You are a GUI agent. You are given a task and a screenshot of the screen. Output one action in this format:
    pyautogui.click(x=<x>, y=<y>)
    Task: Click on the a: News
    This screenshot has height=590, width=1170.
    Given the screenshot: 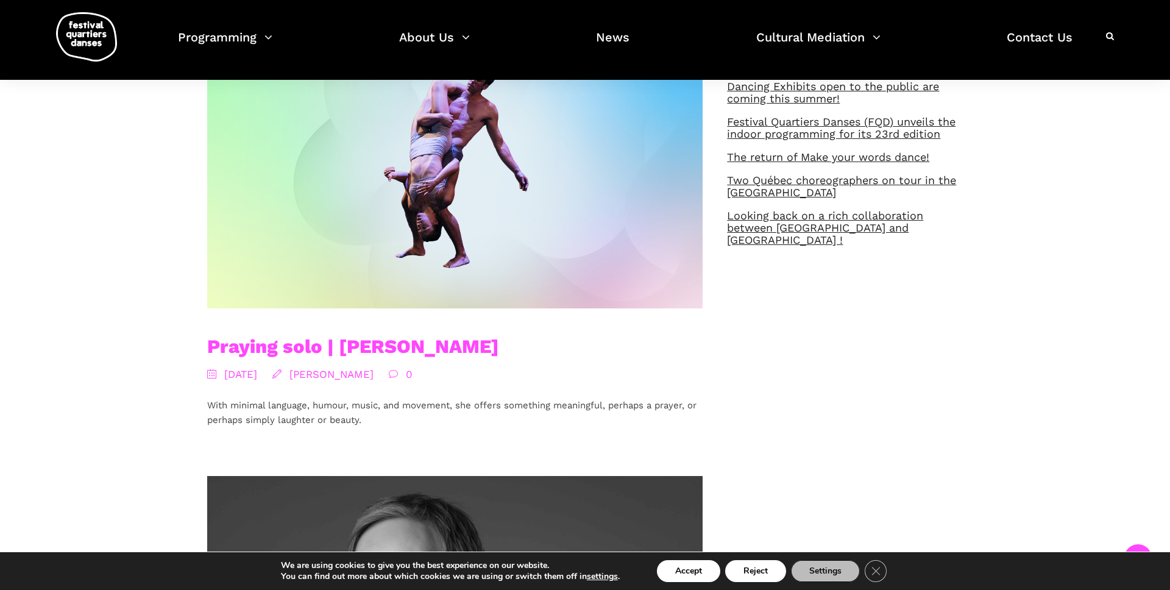 What is the action you would take?
    pyautogui.click(x=612, y=44)
    